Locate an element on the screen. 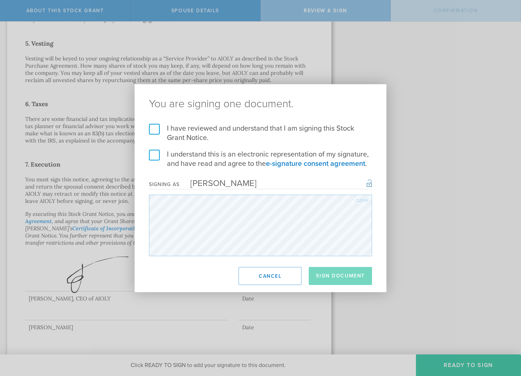  label: I understand this is an electronic representation of my signature, and have read and agree to the . is located at coordinates (260, 159).